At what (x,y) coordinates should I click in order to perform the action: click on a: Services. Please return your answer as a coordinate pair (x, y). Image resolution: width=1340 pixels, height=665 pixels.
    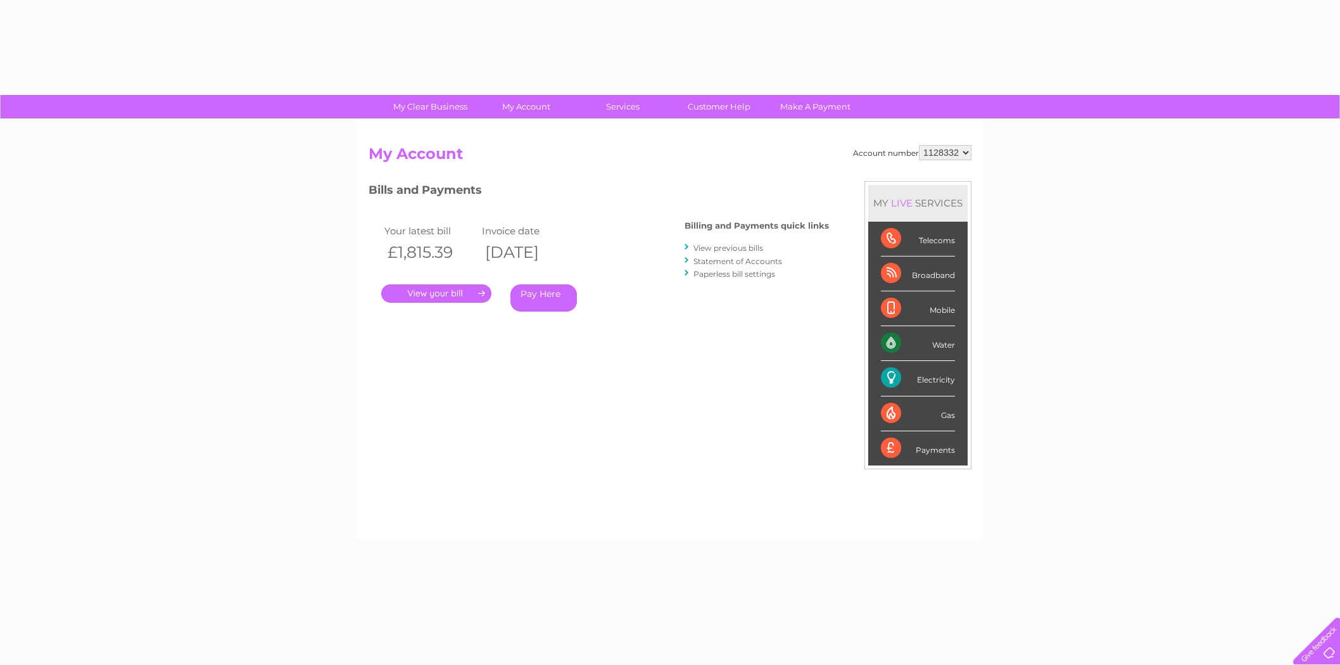
    Looking at the image, I should click on (622, 106).